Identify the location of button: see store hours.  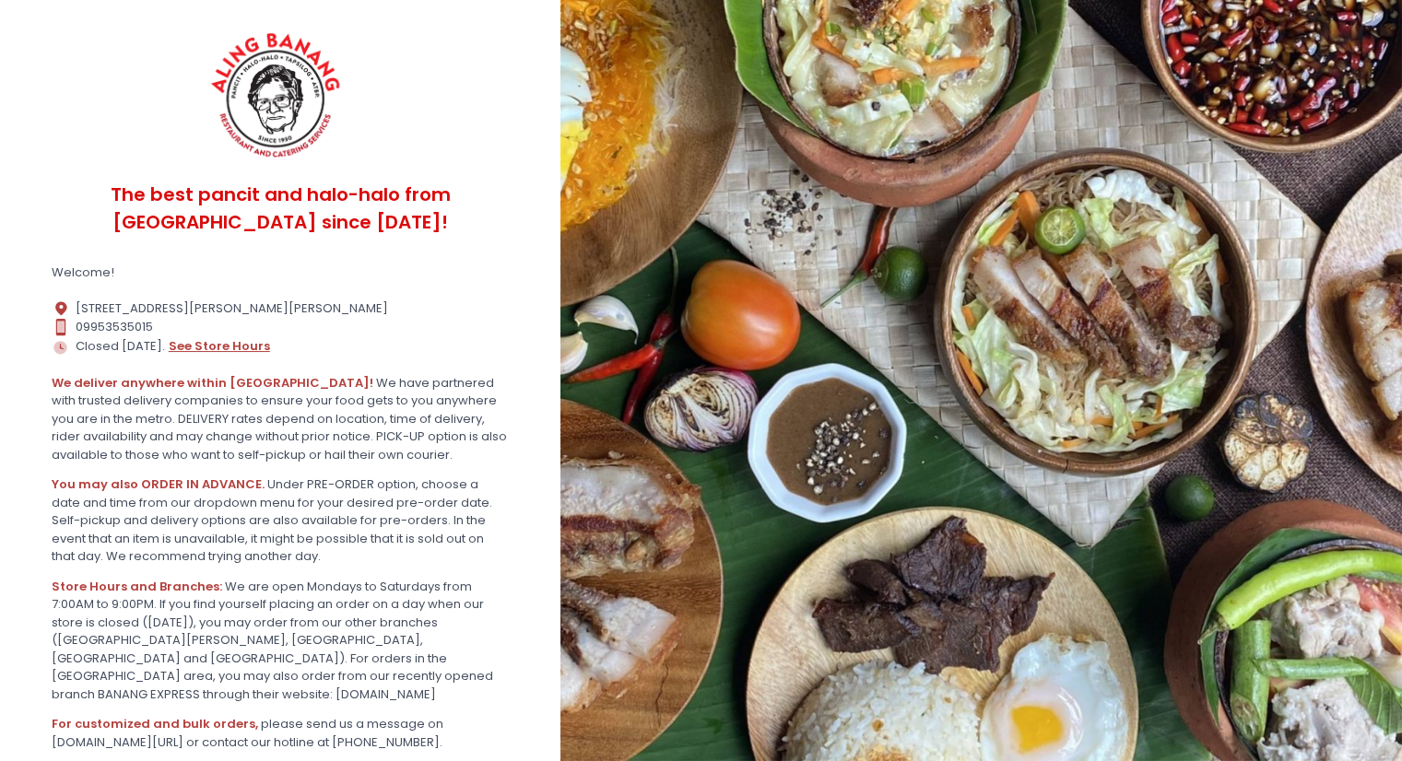
(219, 347).